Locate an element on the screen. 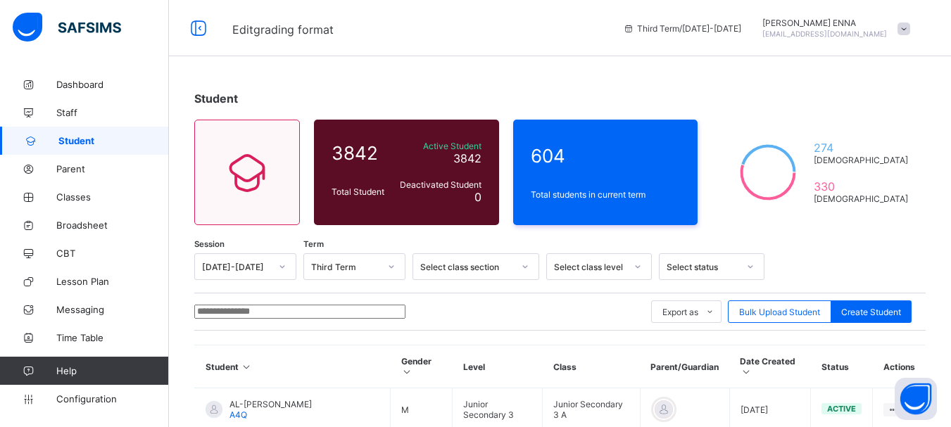 This screenshot has height=427, width=951. span: Lesson Plan is located at coordinates (113, 281).